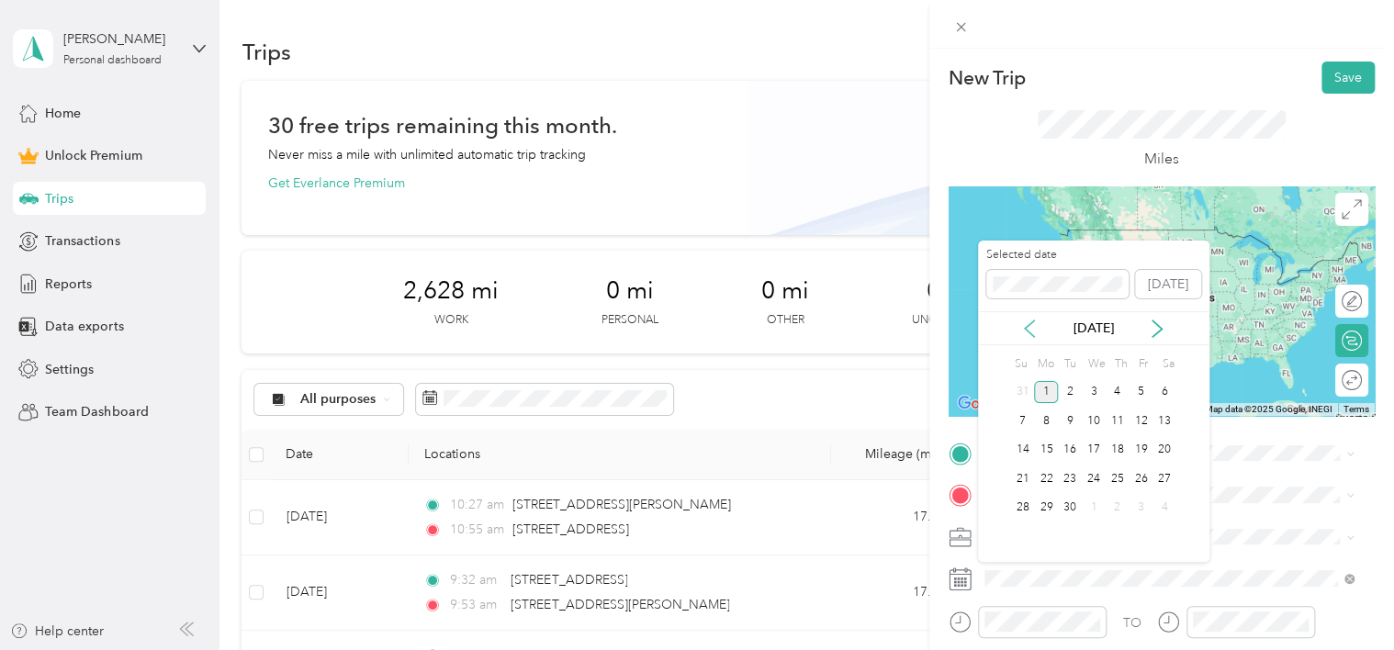  What do you see at coordinates (1141, 450) in the screenshot?
I see `div: 19` at bounding box center [1141, 450].